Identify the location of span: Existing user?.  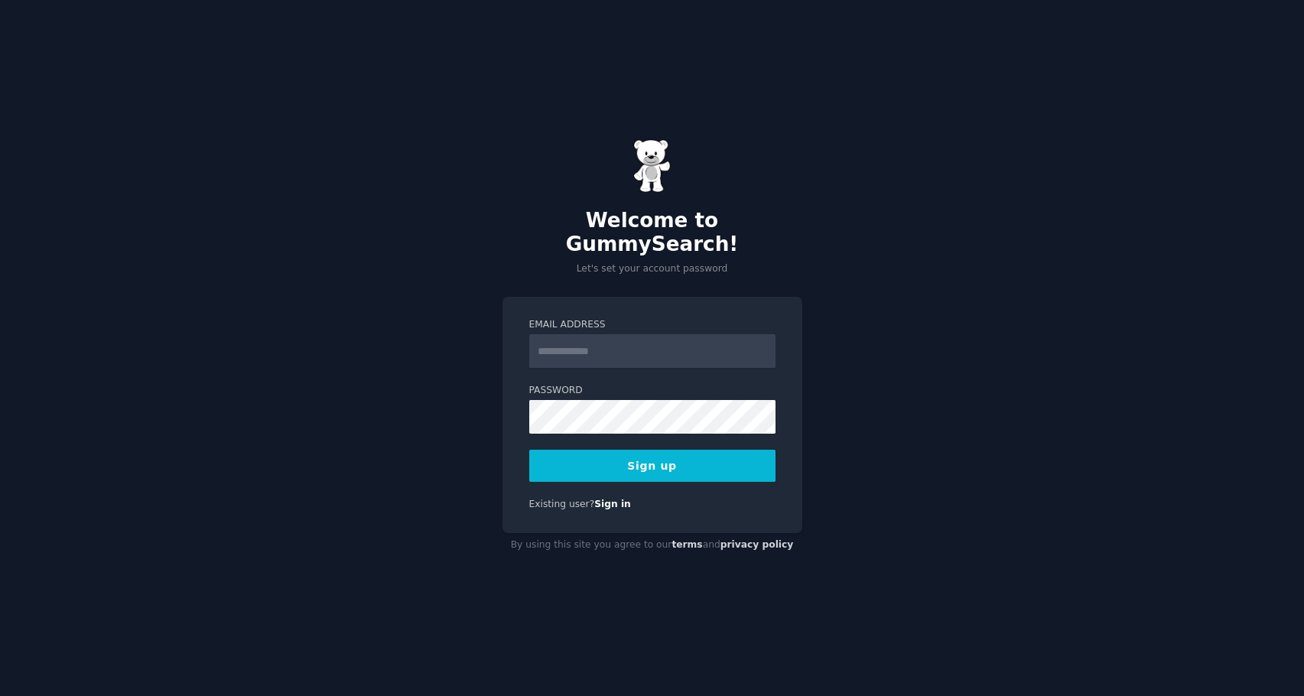
(562, 504).